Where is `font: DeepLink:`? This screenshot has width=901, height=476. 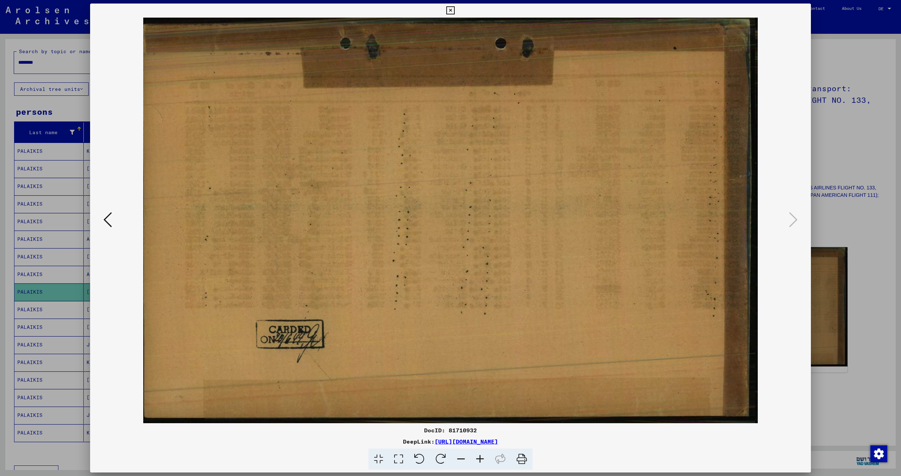
font: DeepLink: is located at coordinates (419, 442).